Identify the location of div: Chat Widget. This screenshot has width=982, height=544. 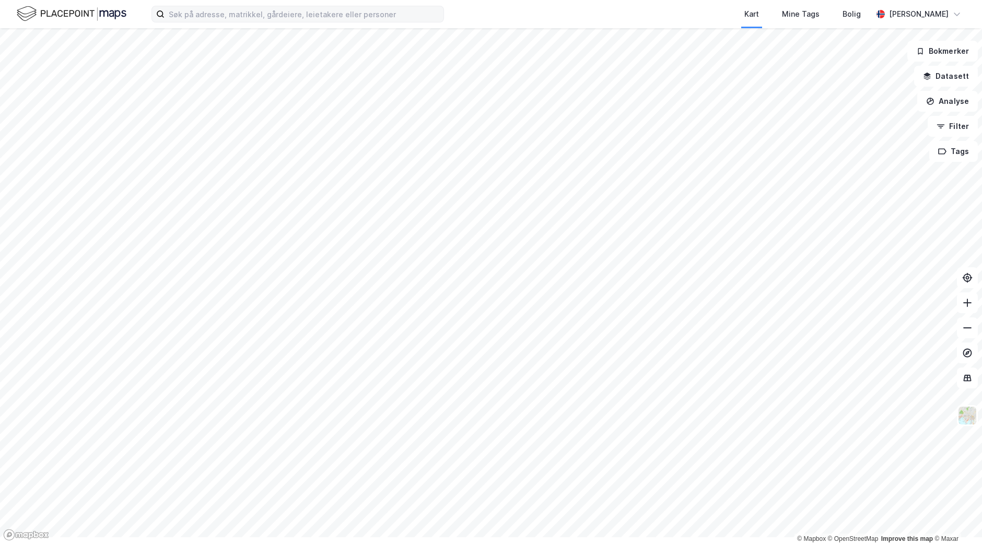
(956, 519).